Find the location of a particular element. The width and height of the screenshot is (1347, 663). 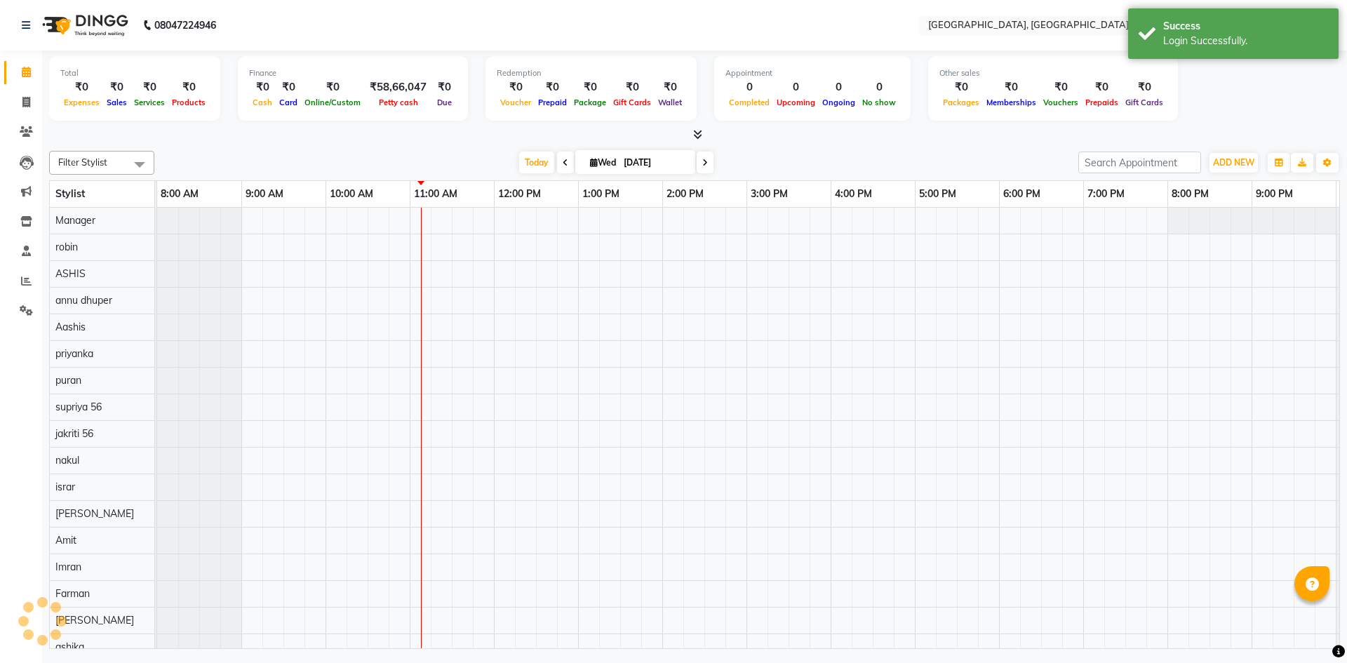

a: 7:00 PM is located at coordinates (1106, 194).